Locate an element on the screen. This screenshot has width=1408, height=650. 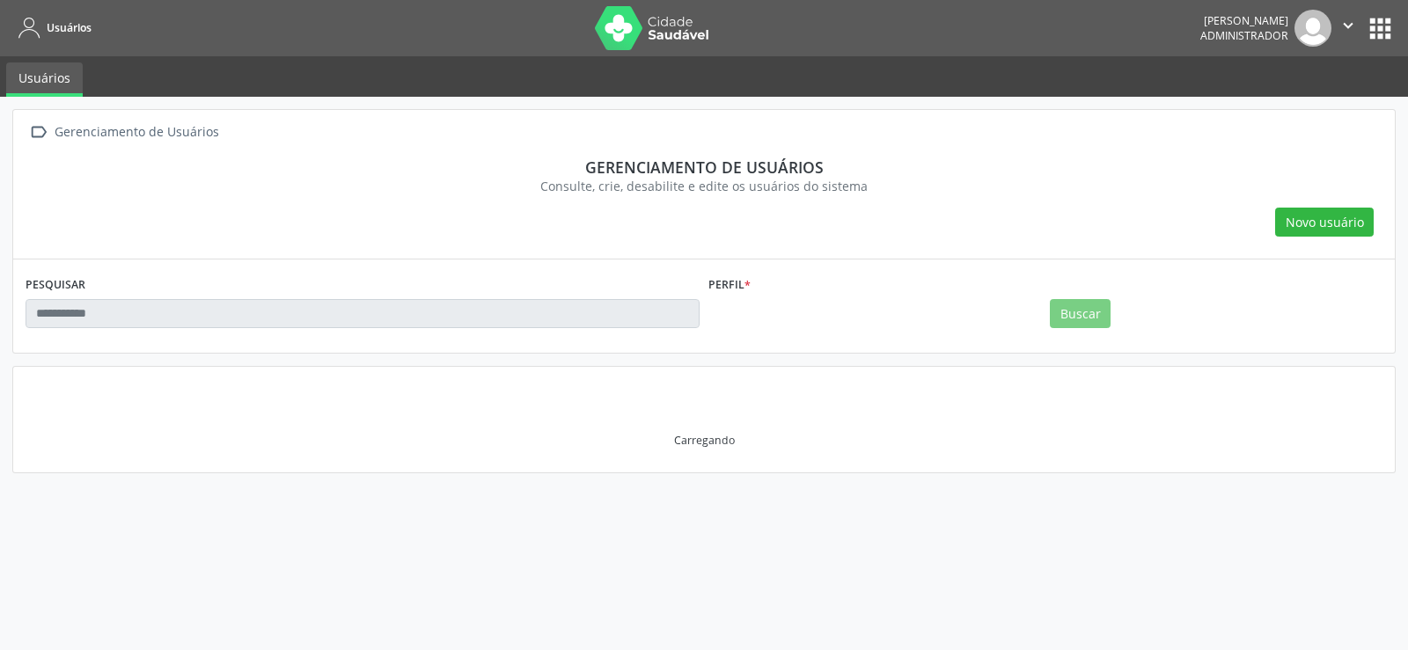
label: PESQUISAR is located at coordinates (55, 285).